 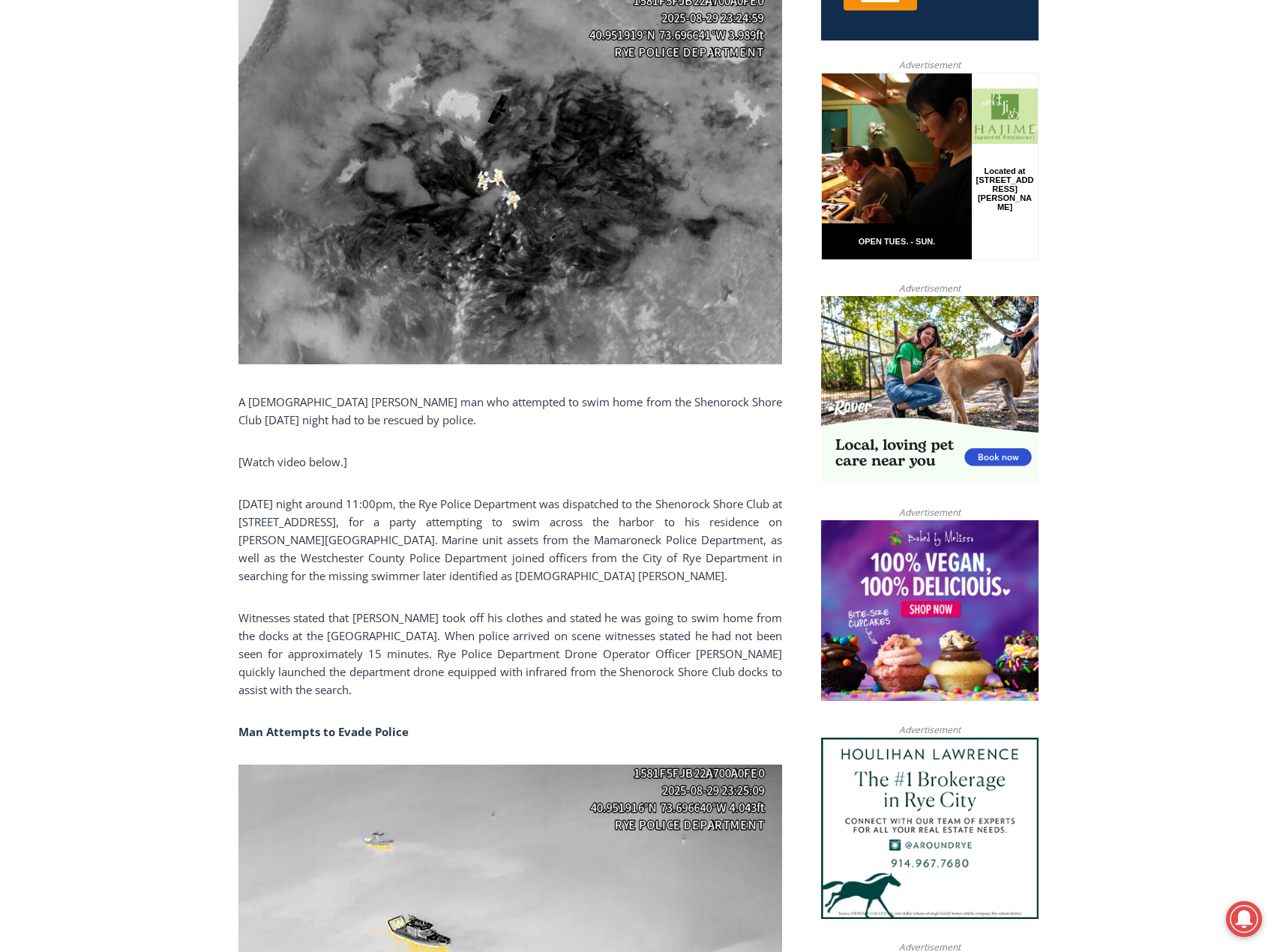 I want to click on img: Houlihan Lawrence The #1 Brokerage in Rye City, so click(x=930, y=828).